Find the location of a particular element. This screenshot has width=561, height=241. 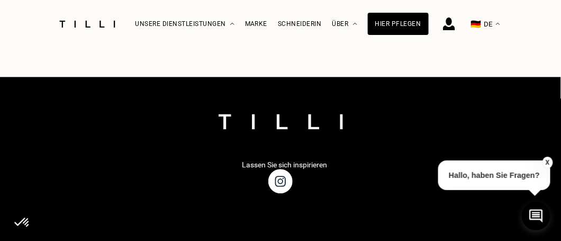

p: Lassen Sie sich inspirieren is located at coordinates (284, 165).